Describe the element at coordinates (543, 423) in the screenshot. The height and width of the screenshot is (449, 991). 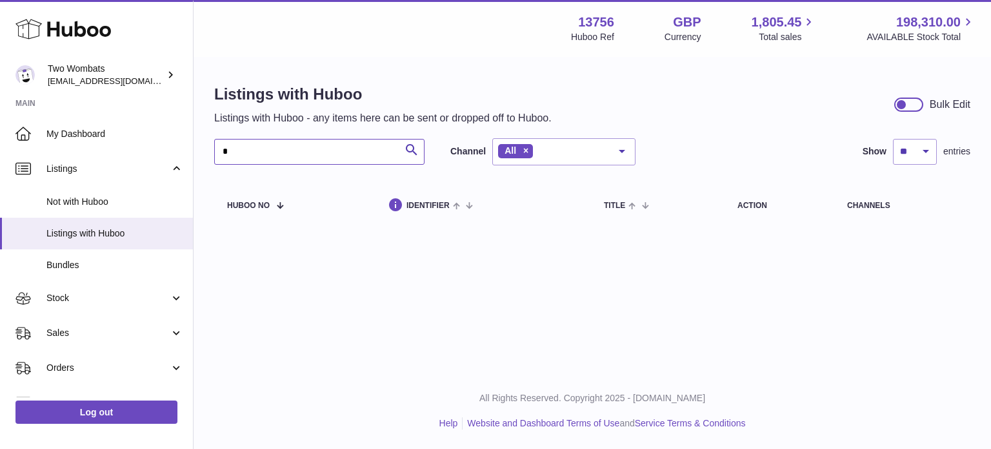
I see `a: Website and Dashboard Terms of Use` at that location.